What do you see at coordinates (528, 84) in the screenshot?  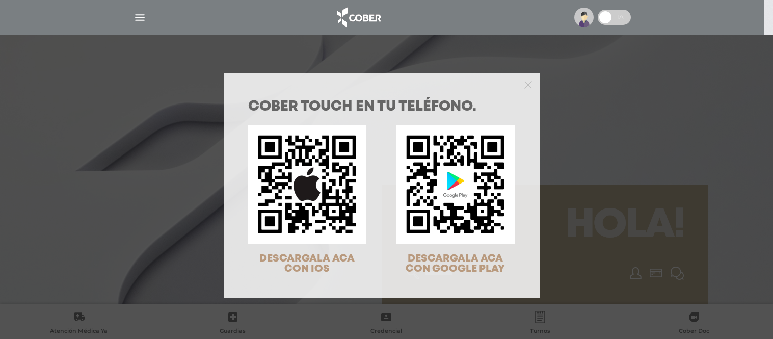 I see `button: Close` at bounding box center [528, 84].